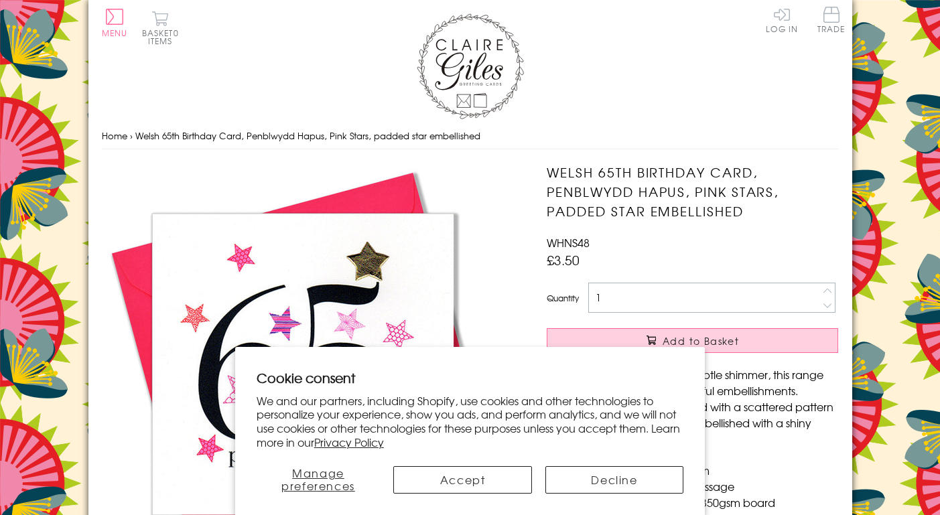 This screenshot has width=940, height=515. Describe the element at coordinates (470, 66) in the screenshot. I see `img: Claire Giles Greetings Cards` at that location.